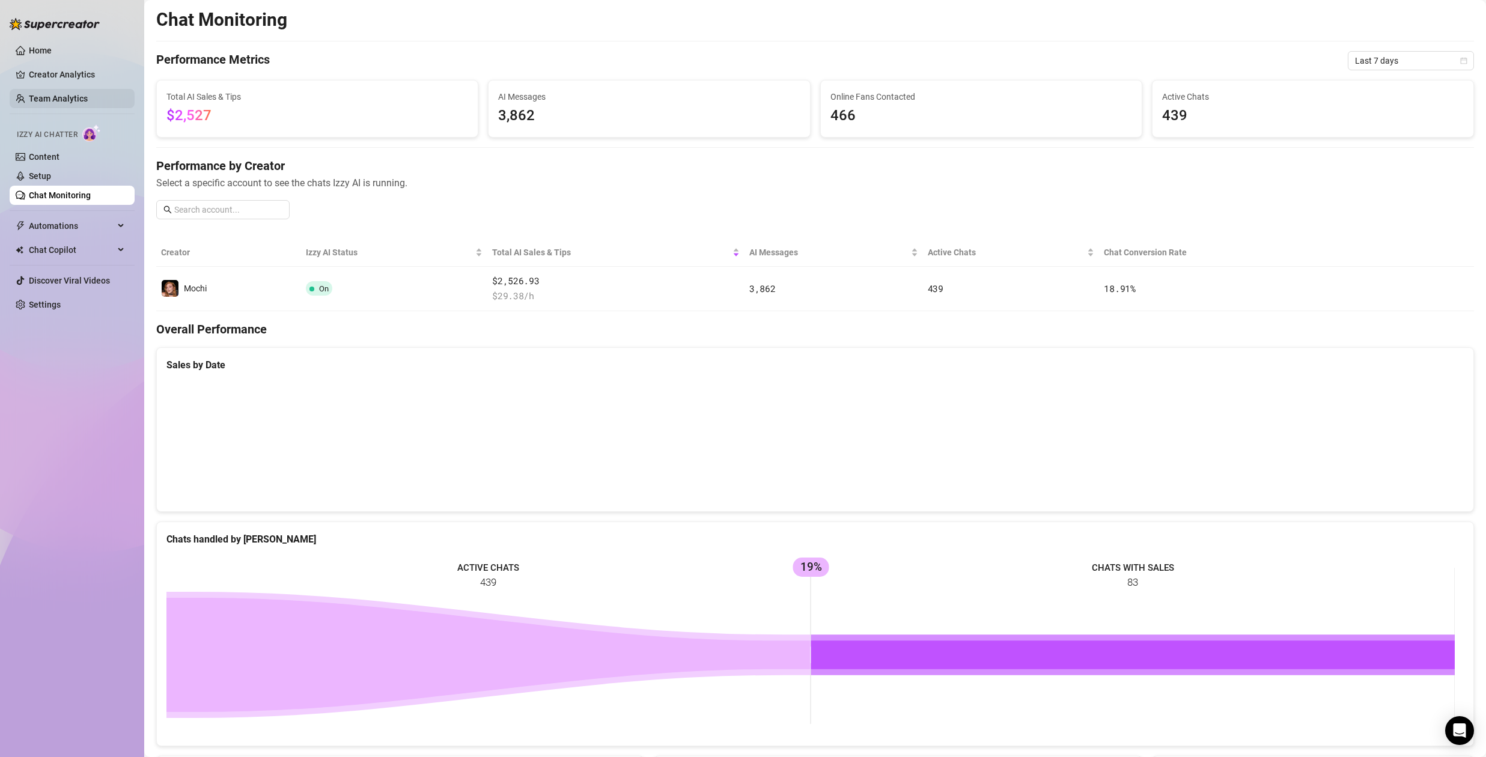 The height and width of the screenshot is (757, 1486). Describe the element at coordinates (170, 288) in the screenshot. I see `img: Mochi` at that location.